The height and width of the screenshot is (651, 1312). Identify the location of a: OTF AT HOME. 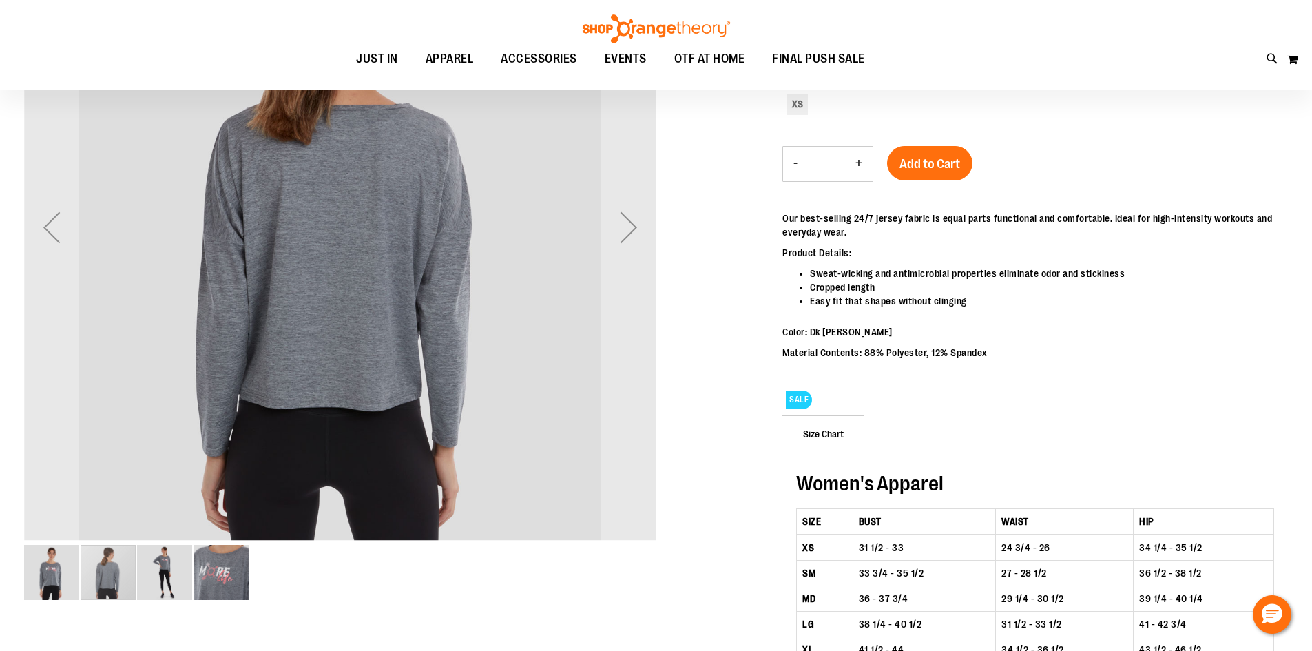
(709, 59).